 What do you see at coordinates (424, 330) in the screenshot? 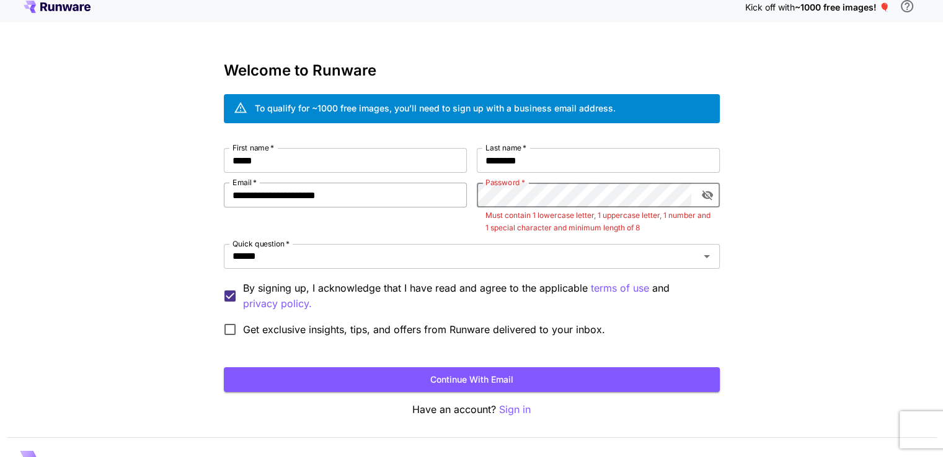
I see `span: Get exclusive insights, tips, and offers from Runware delivered to your inbox.` at bounding box center [424, 330].